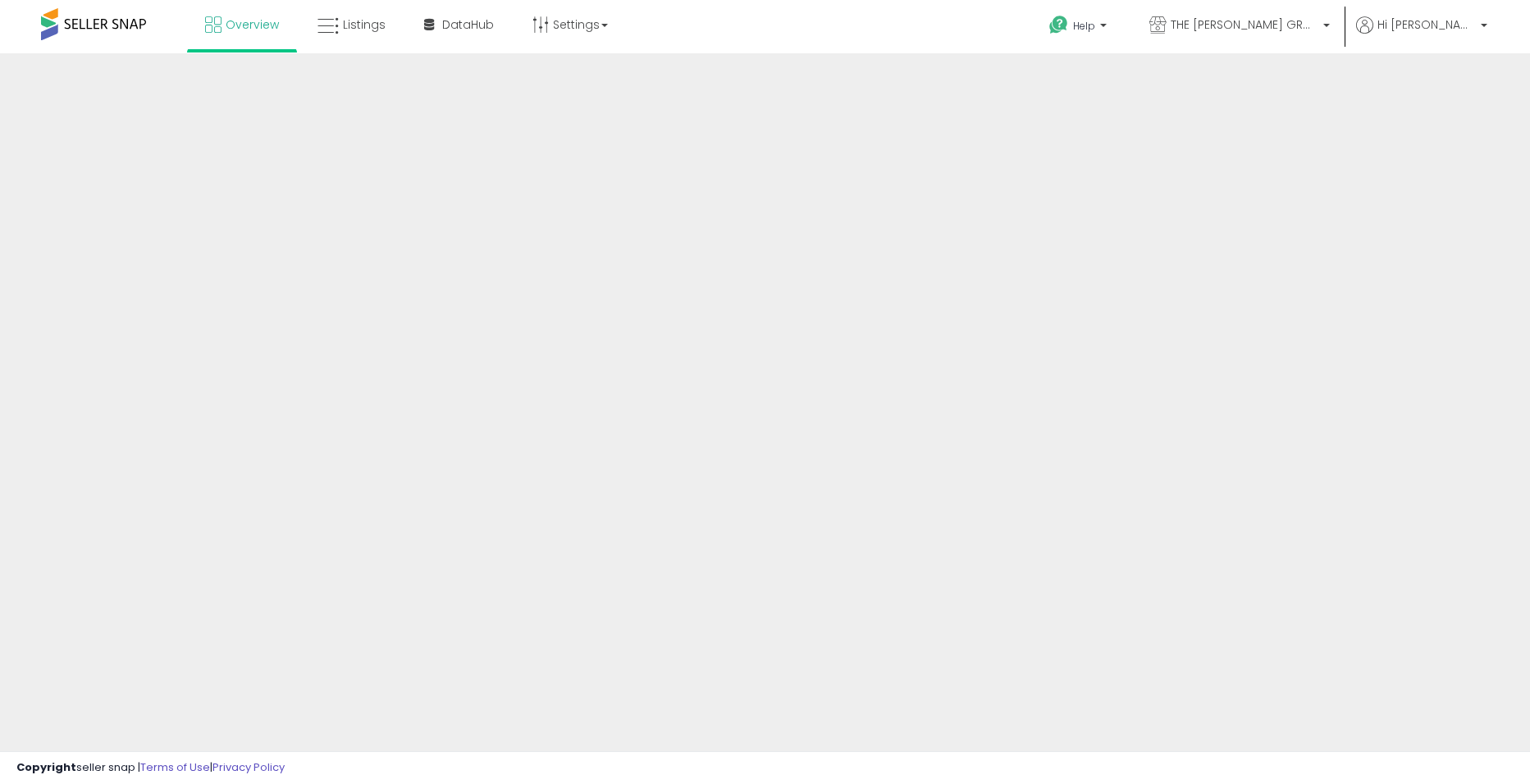  I want to click on span: DataHub, so click(467, 24).